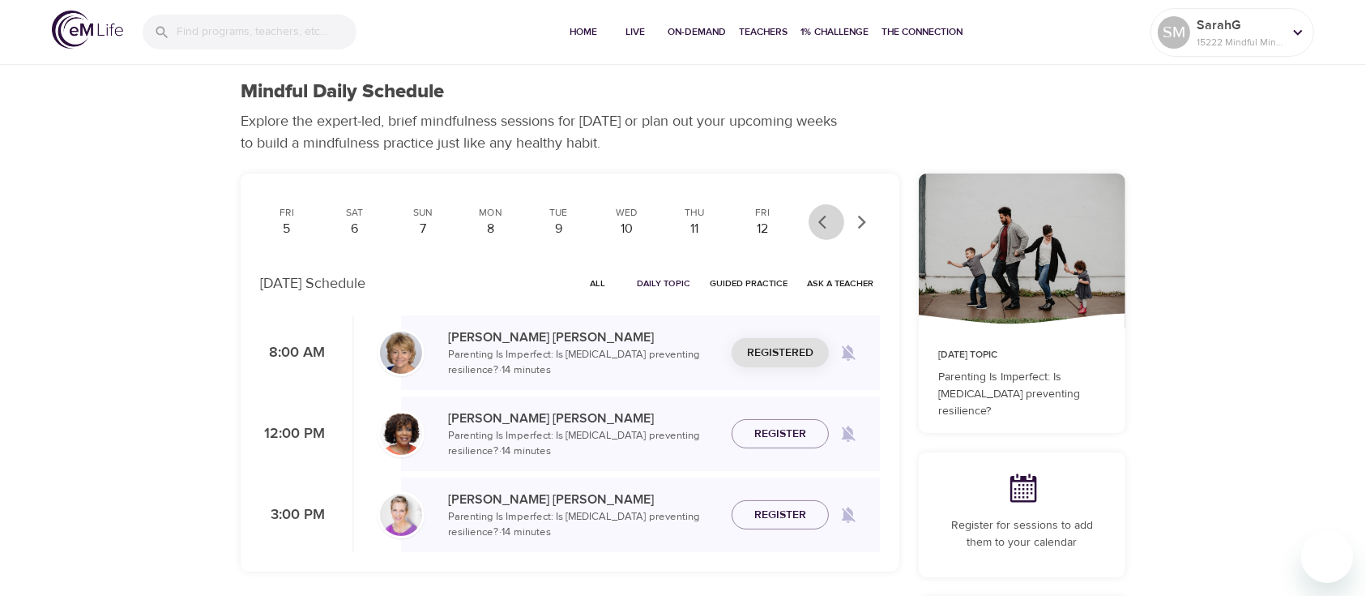 Image resolution: width=1366 pixels, height=596 pixels. Describe the element at coordinates (88, 29) in the screenshot. I see `img: logo` at that location.